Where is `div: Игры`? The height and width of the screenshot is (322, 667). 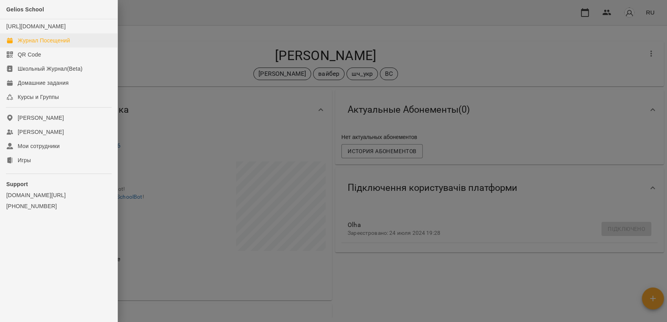 div: Игры is located at coordinates (24, 160).